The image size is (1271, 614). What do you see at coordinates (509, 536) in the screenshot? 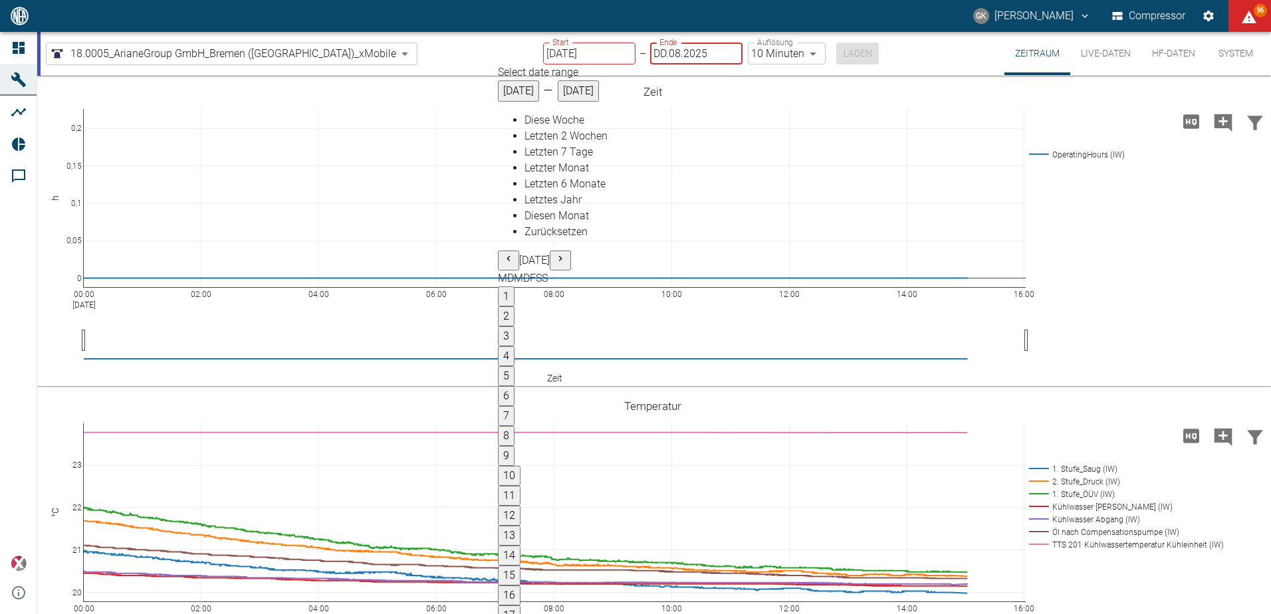
I see `button: 13` at bounding box center [509, 536].